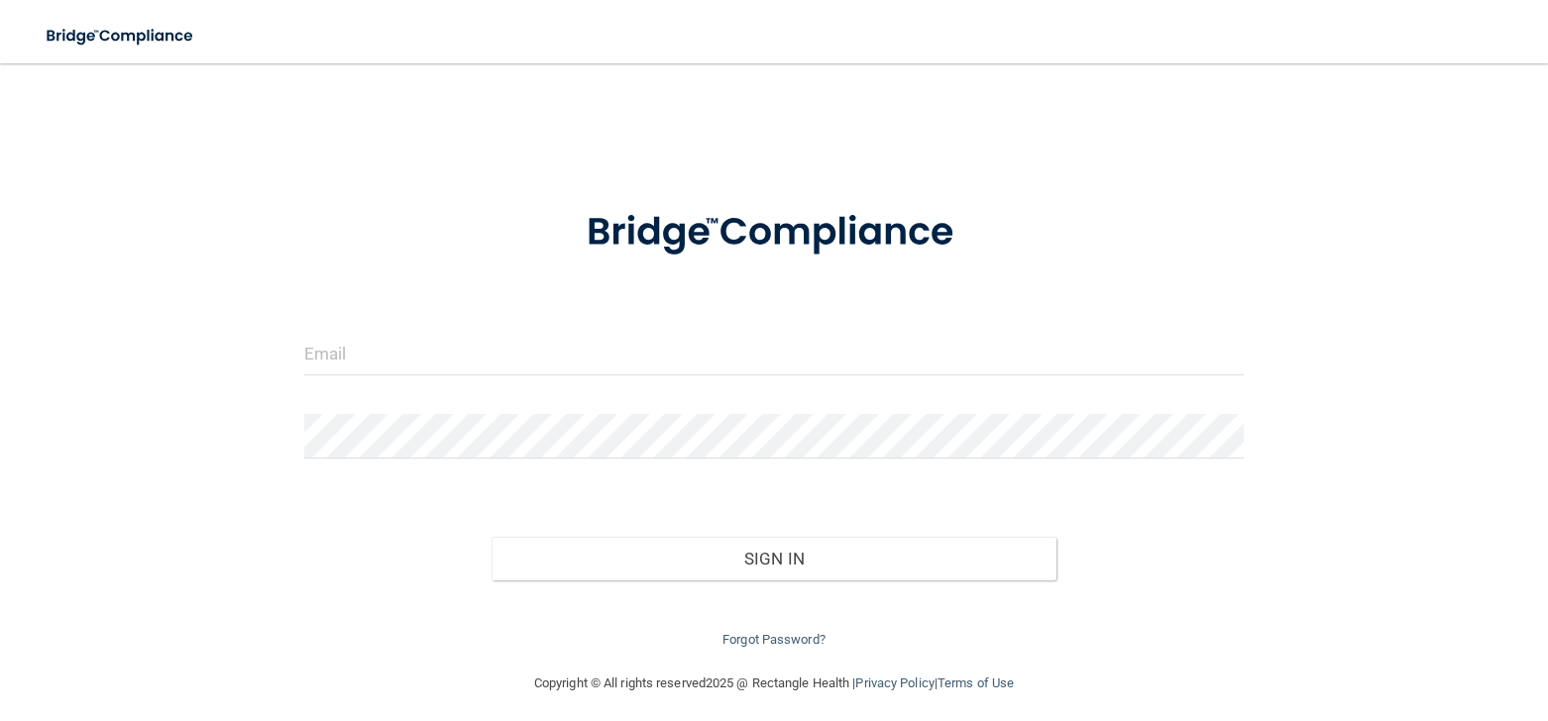 This screenshot has height=721, width=1548. I want to click on a: Forgot Password?, so click(774, 639).